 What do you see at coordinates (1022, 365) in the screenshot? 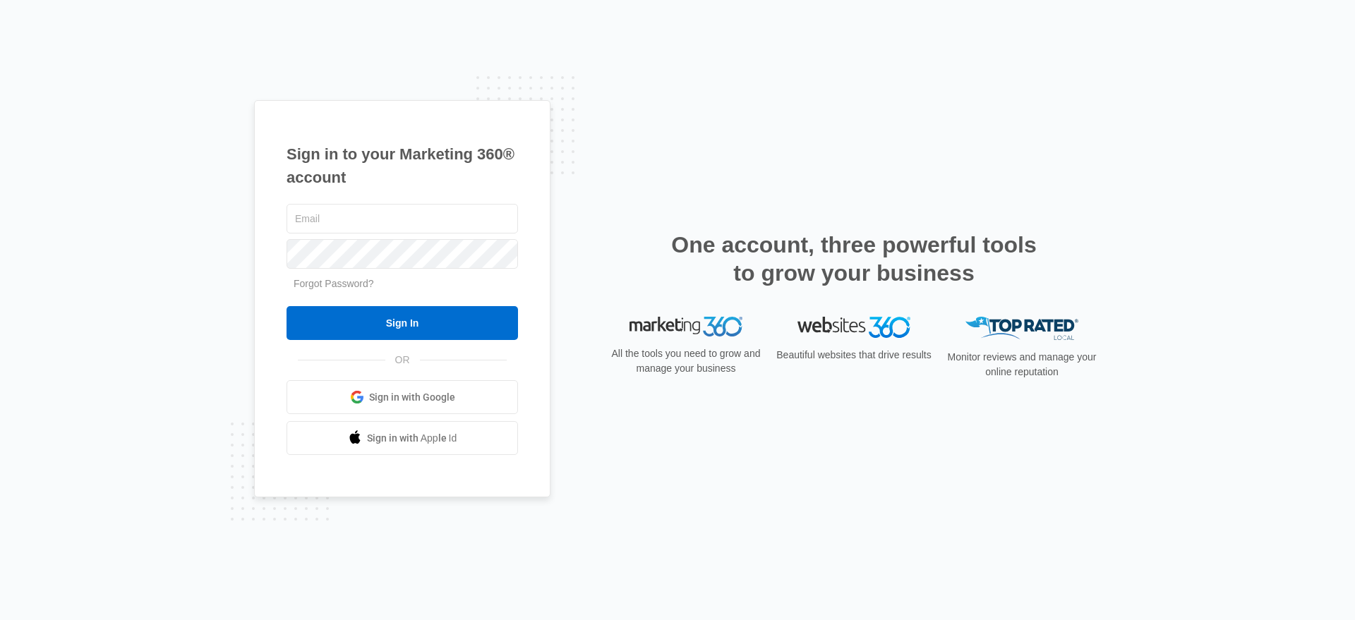
I see `p: Monitor reviews and manage your online reputation` at bounding box center [1022, 365].